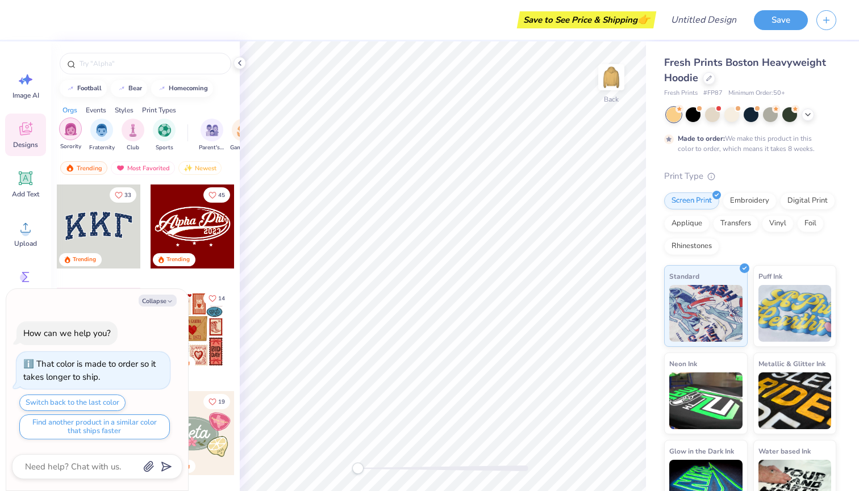 This screenshot has width=859, height=491. Describe the element at coordinates (89, 88) in the screenshot. I see `div: football` at that location.